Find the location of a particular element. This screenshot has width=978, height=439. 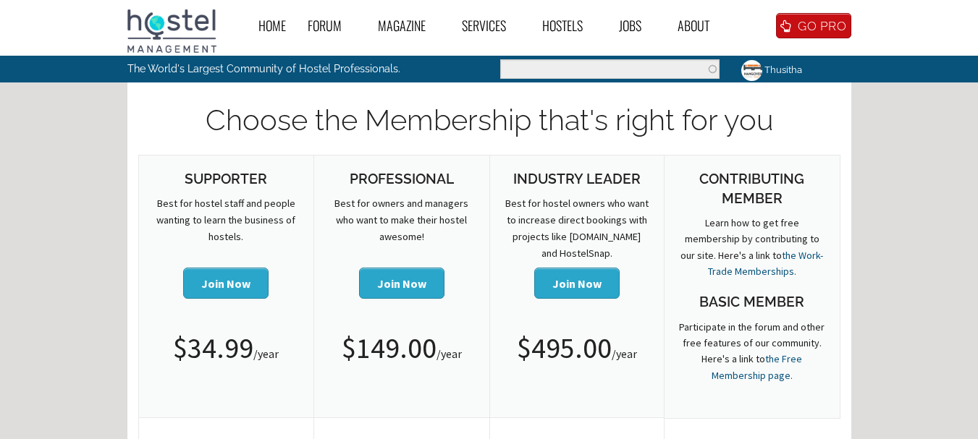

a: Jobs is located at coordinates (637, 25).